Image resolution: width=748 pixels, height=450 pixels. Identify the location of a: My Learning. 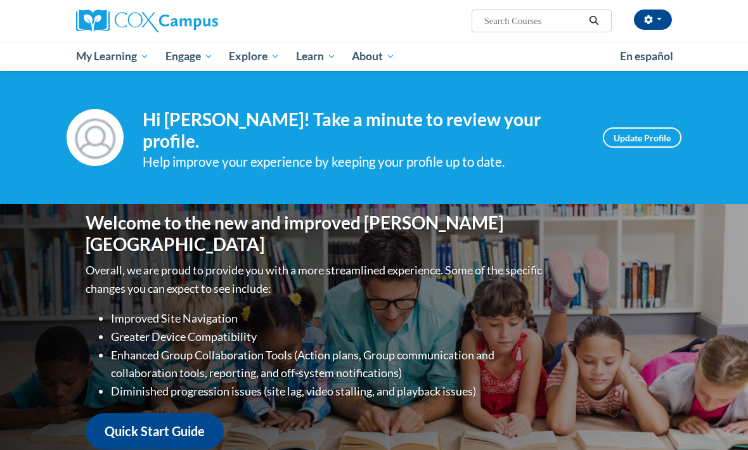
(112, 56).